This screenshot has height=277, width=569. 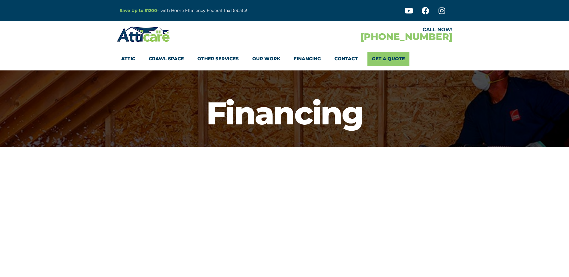 I want to click on a: Crawl Space, so click(x=166, y=59).